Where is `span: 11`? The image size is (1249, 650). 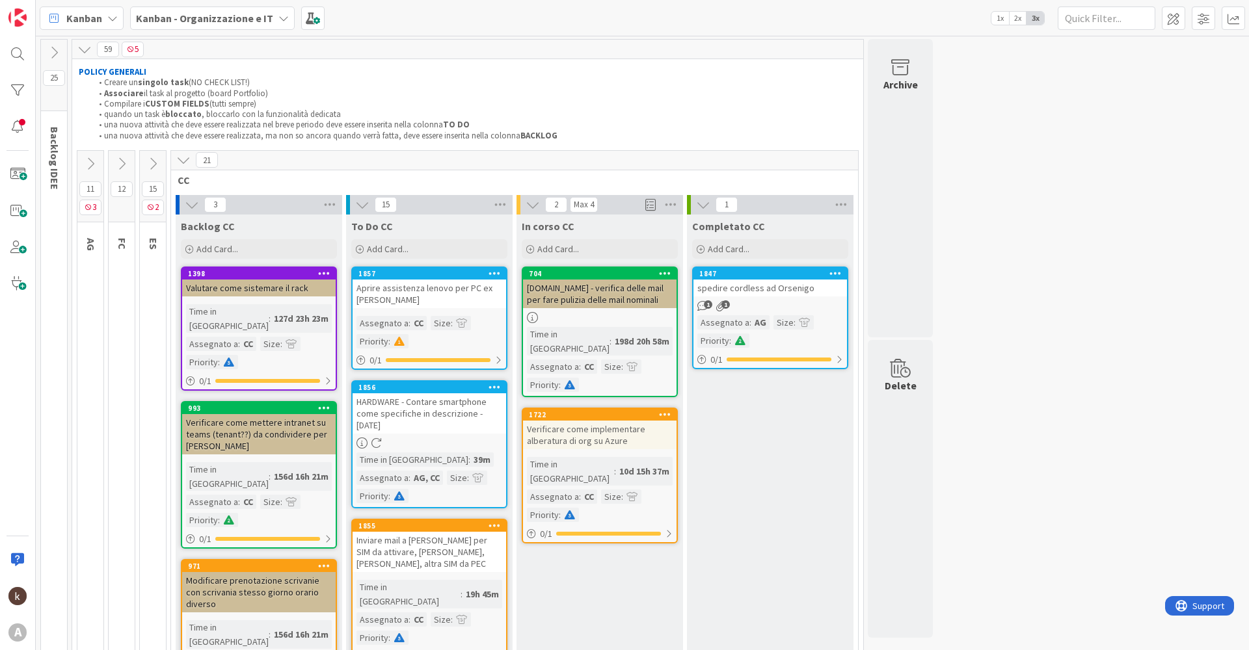
span: 11 is located at coordinates (90, 189).